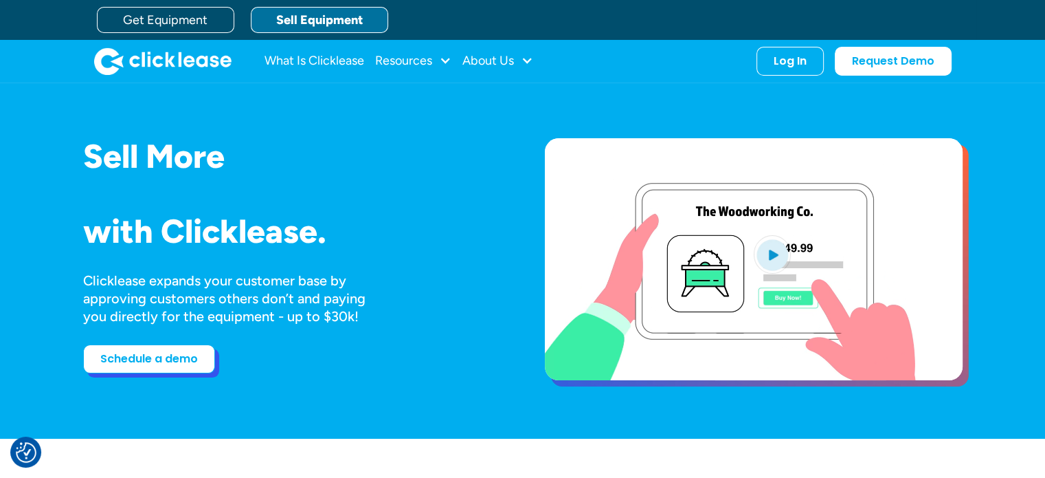  What do you see at coordinates (163, 61) in the screenshot?
I see `a: home` at bounding box center [163, 61].